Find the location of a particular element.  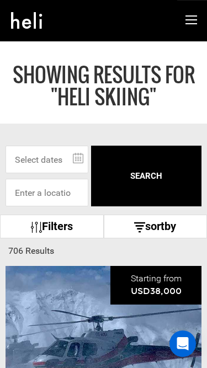

button: SEARCH is located at coordinates (146, 176).